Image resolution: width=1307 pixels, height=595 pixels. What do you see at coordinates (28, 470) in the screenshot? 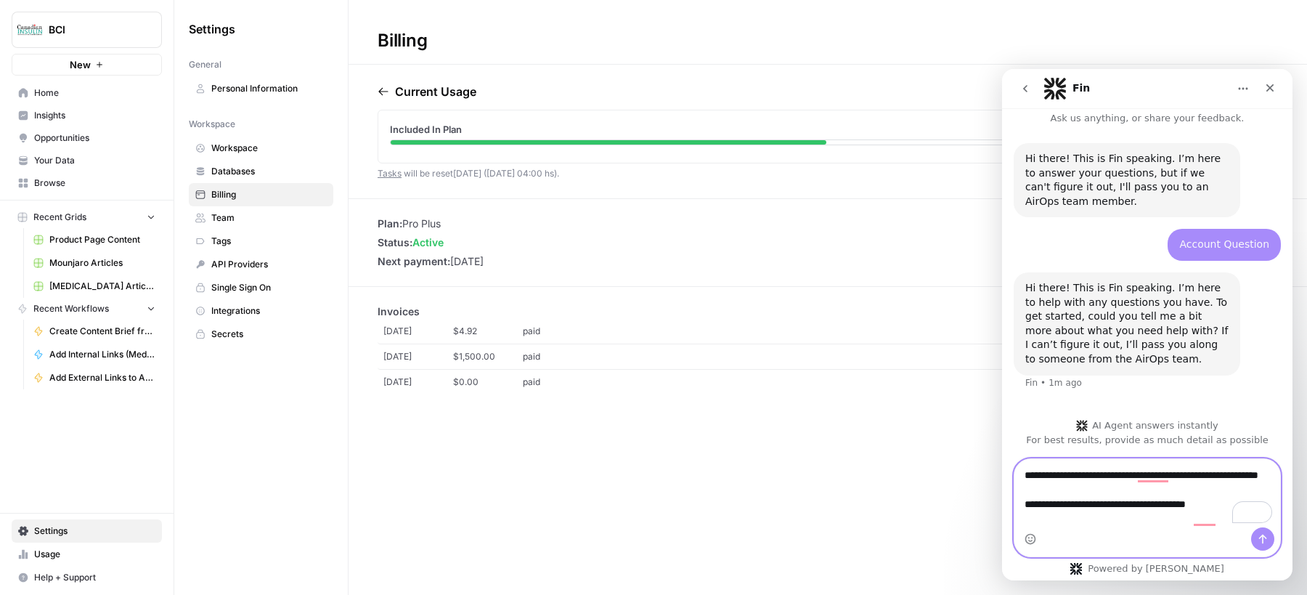
I see `button: Emoji picker` at bounding box center [28, 470].